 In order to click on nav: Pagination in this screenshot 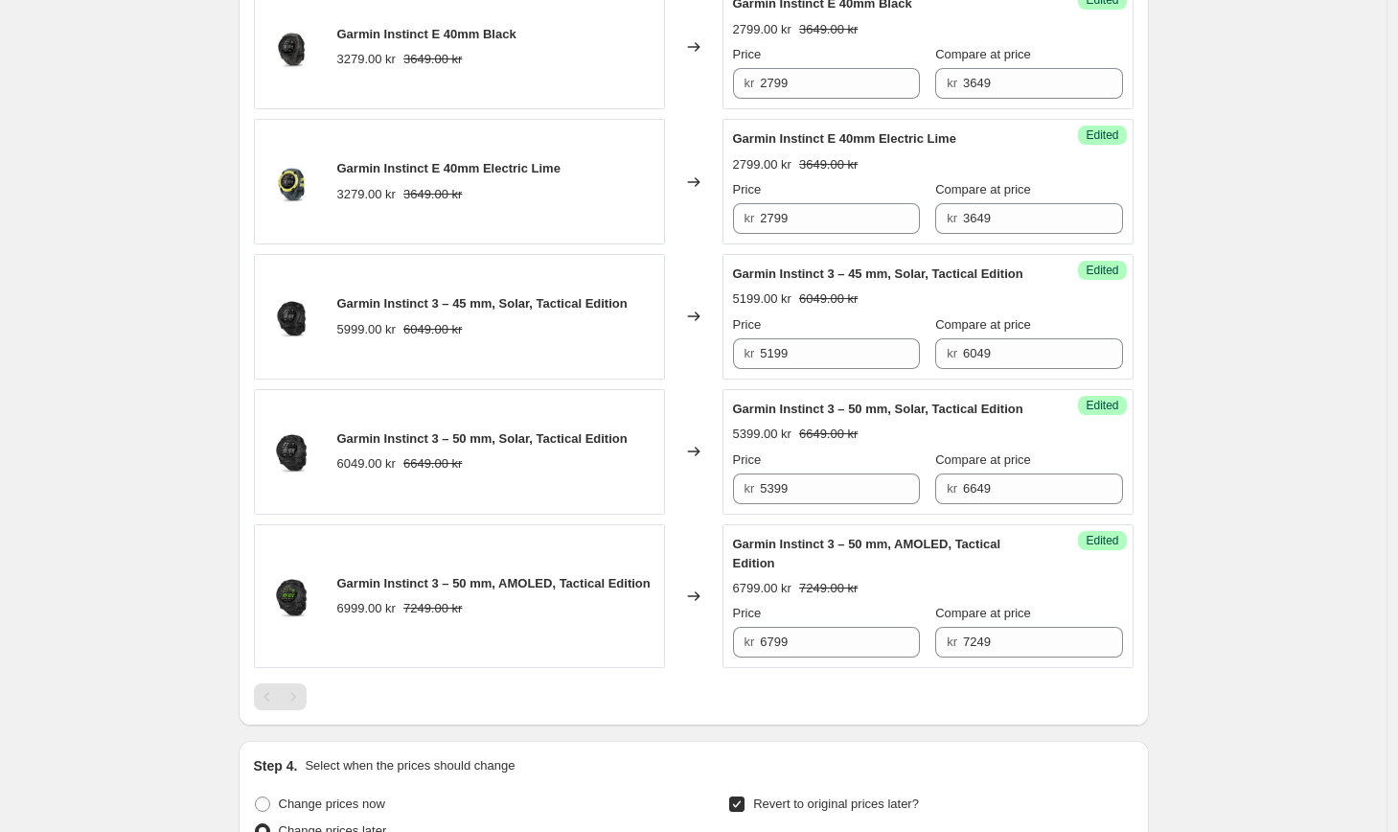, I will do `click(280, 696)`.